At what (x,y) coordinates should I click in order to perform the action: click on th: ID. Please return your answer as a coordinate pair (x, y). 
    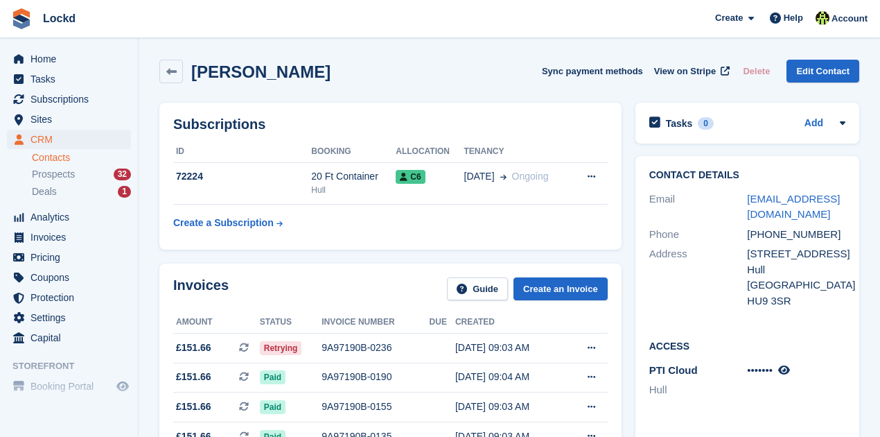
    Looking at the image, I should click on (242, 152).